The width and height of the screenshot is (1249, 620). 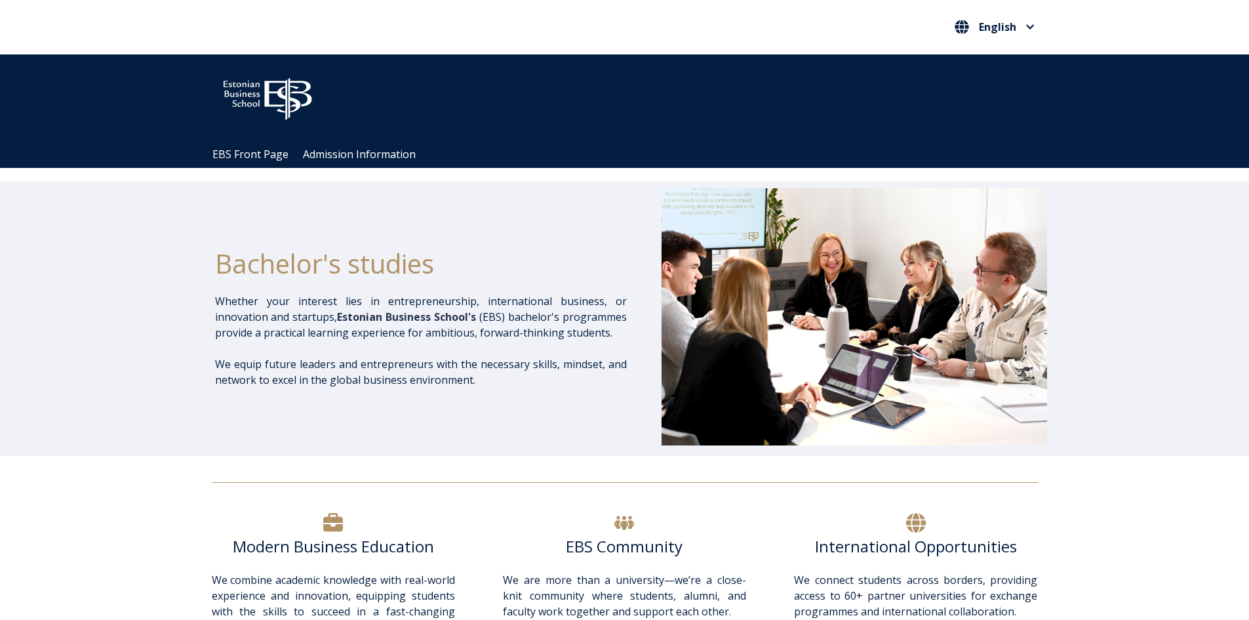 I want to click on p: Whether your interest lies in entrepreneurship, international business, or innovation and startup..., so click(x=421, y=317).